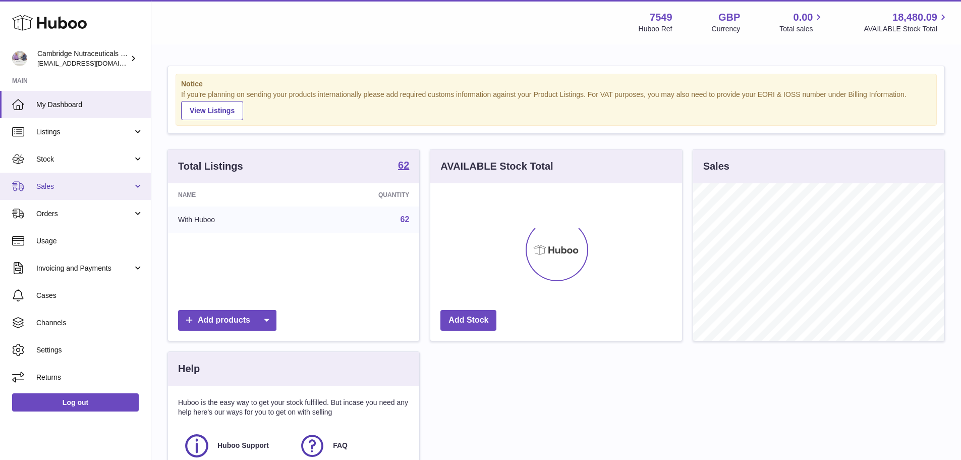  What do you see at coordinates (210, 166) in the screenshot?
I see `h3: Total Listings` at bounding box center [210, 166].